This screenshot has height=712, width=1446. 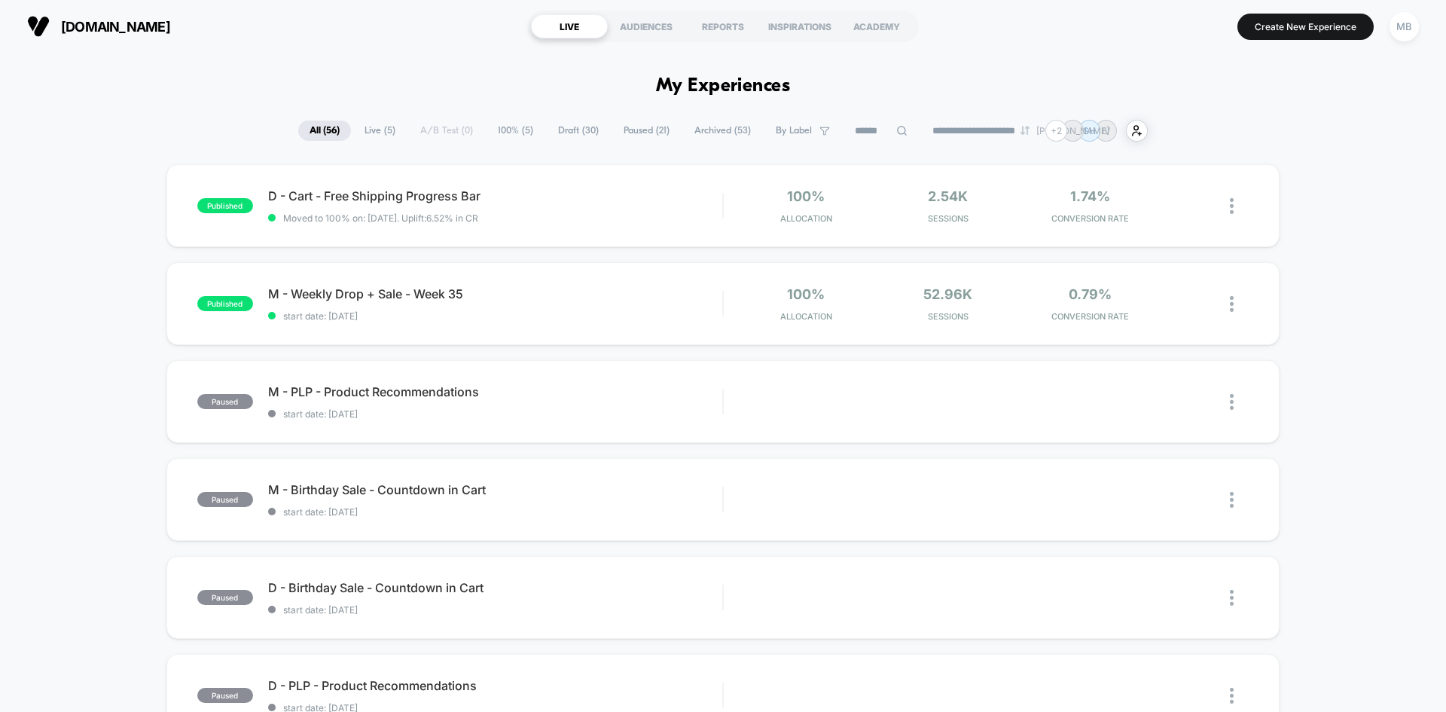 I want to click on span: By Label, so click(x=794, y=130).